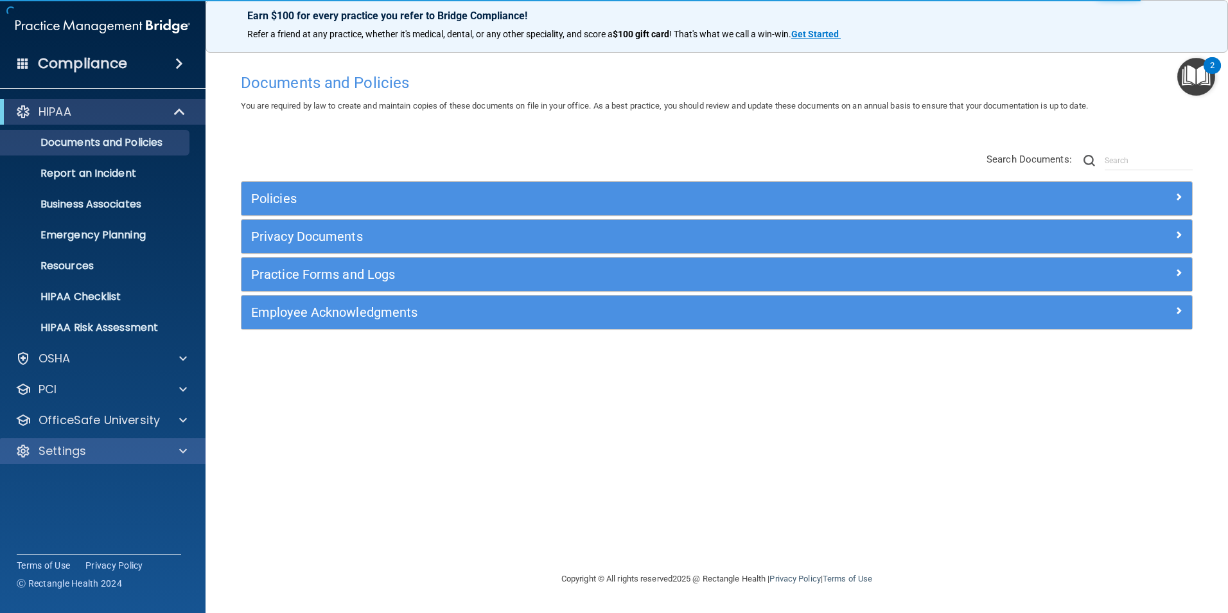 This screenshot has width=1228, height=613. What do you see at coordinates (717, 15) in the screenshot?
I see `p: Earn $100 for every practice you refer to Bridge Compliance!` at bounding box center [717, 15].